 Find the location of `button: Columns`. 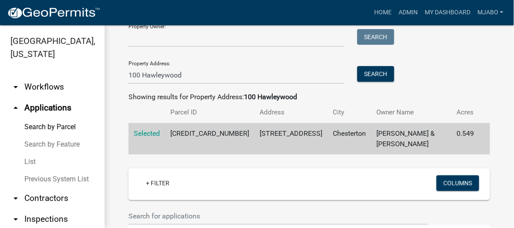

button: Columns is located at coordinates (458, 183).